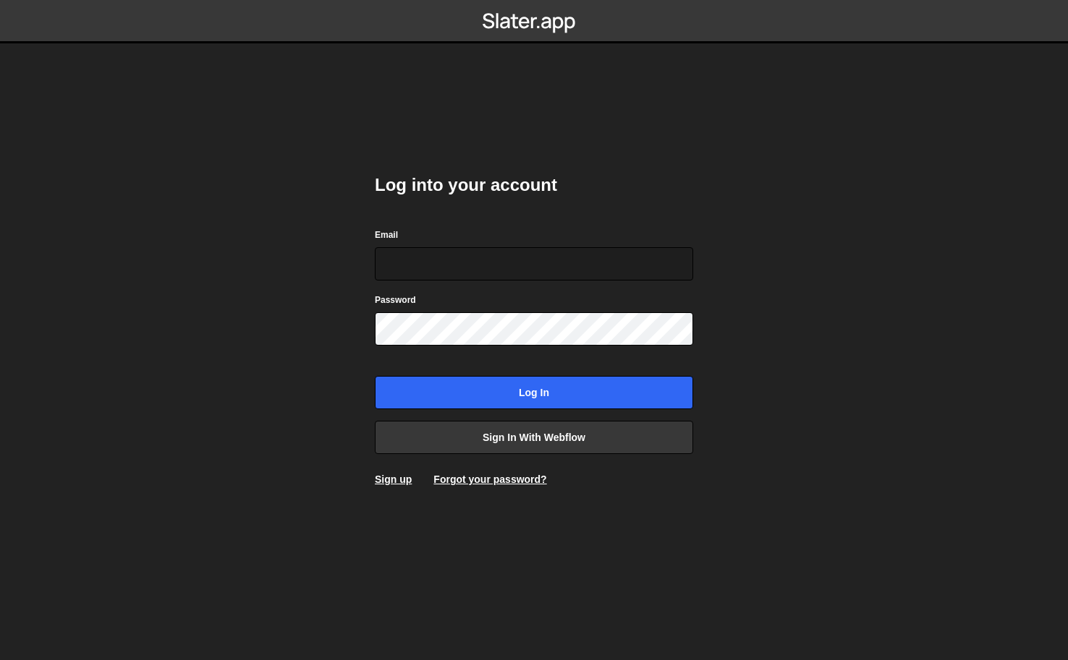  I want to click on h2: Log into your account, so click(534, 185).